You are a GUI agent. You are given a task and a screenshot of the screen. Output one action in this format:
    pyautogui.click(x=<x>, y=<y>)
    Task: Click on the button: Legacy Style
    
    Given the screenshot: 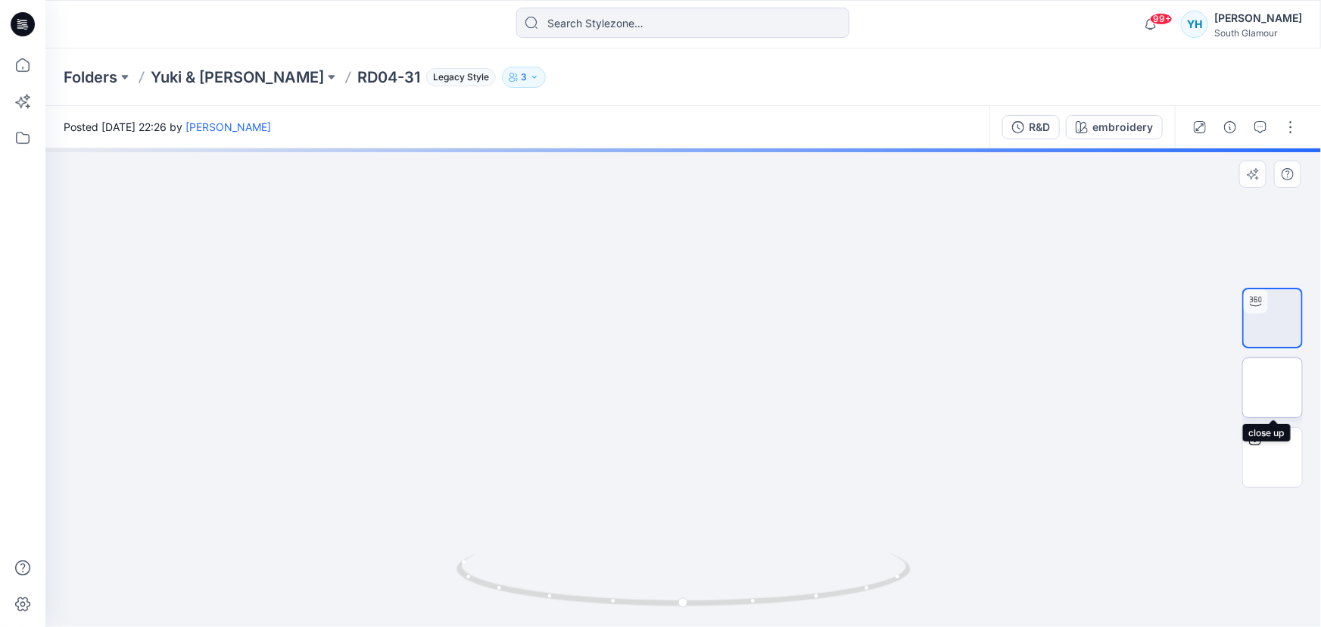 What is the action you would take?
    pyautogui.click(x=458, y=77)
    